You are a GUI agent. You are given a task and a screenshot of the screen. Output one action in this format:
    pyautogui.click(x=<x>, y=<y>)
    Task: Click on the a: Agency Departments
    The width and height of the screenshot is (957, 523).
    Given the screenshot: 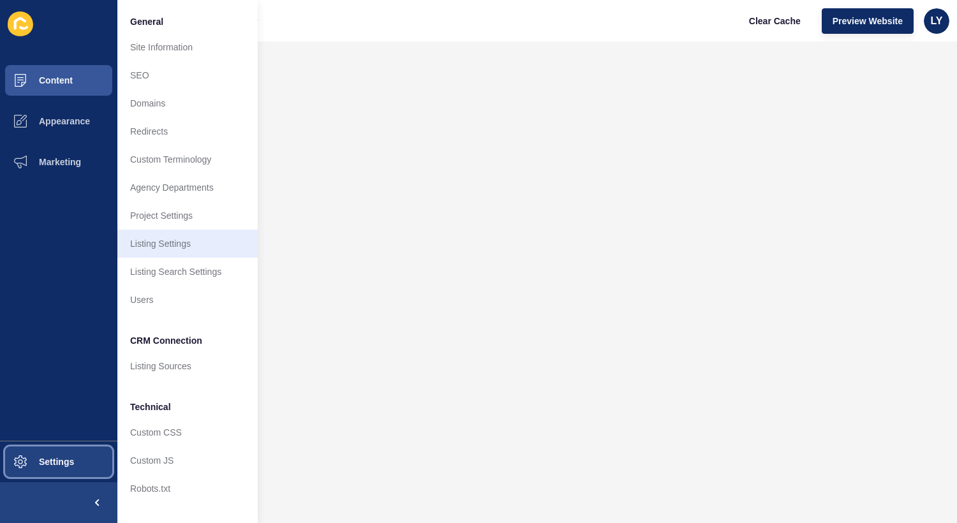 What is the action you would take?
    pyautogui.click(x=188, y=188)
    